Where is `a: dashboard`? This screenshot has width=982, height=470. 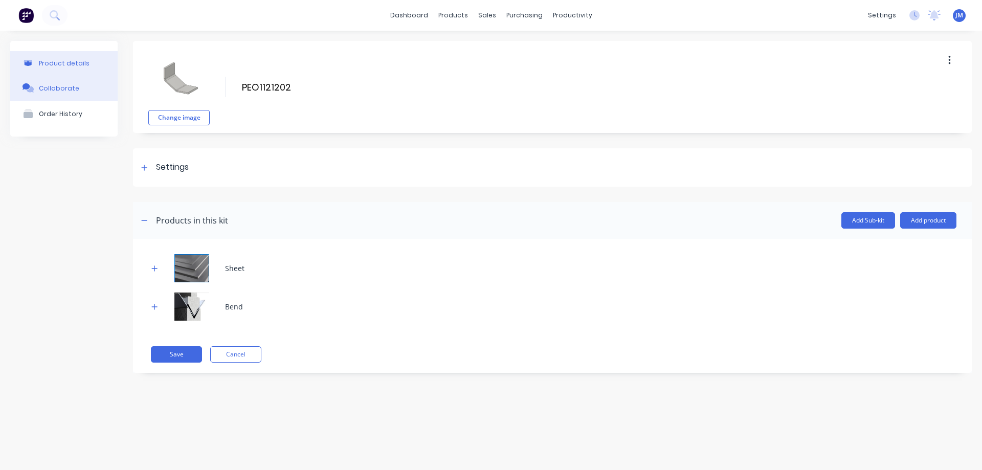 a: dashboard is located at coordinates (409, 15).